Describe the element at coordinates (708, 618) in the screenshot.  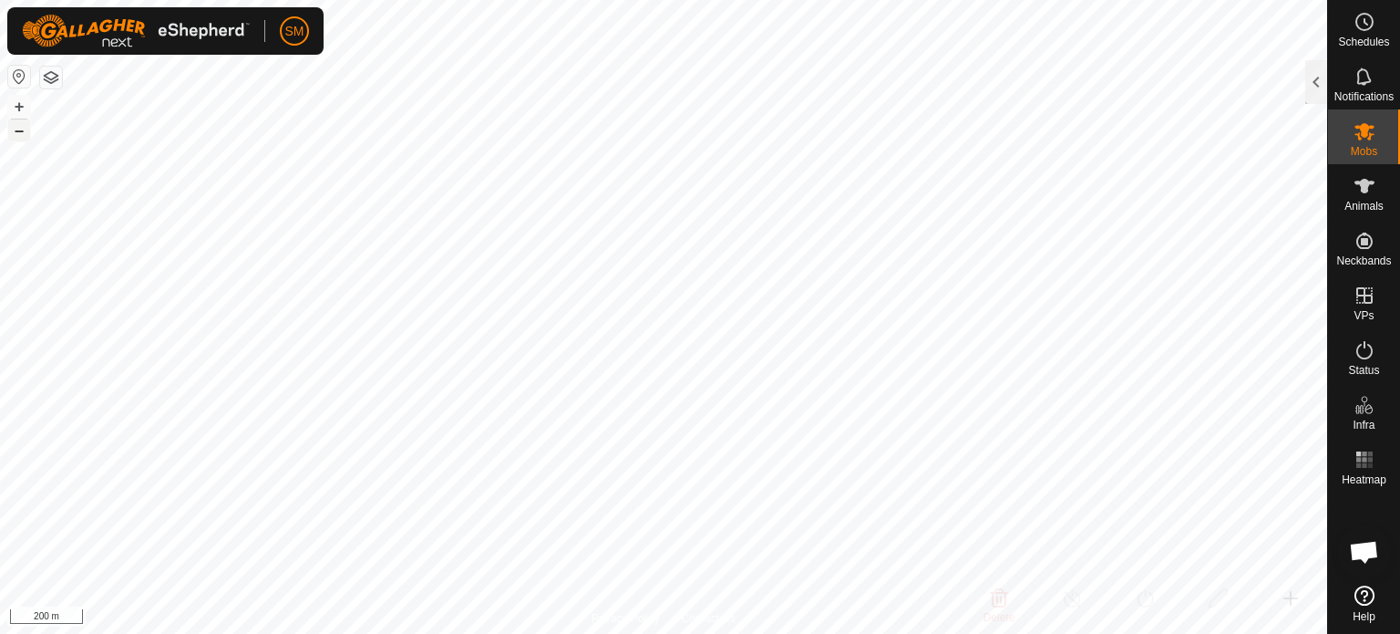
I see `a: Contact Us` at that location.